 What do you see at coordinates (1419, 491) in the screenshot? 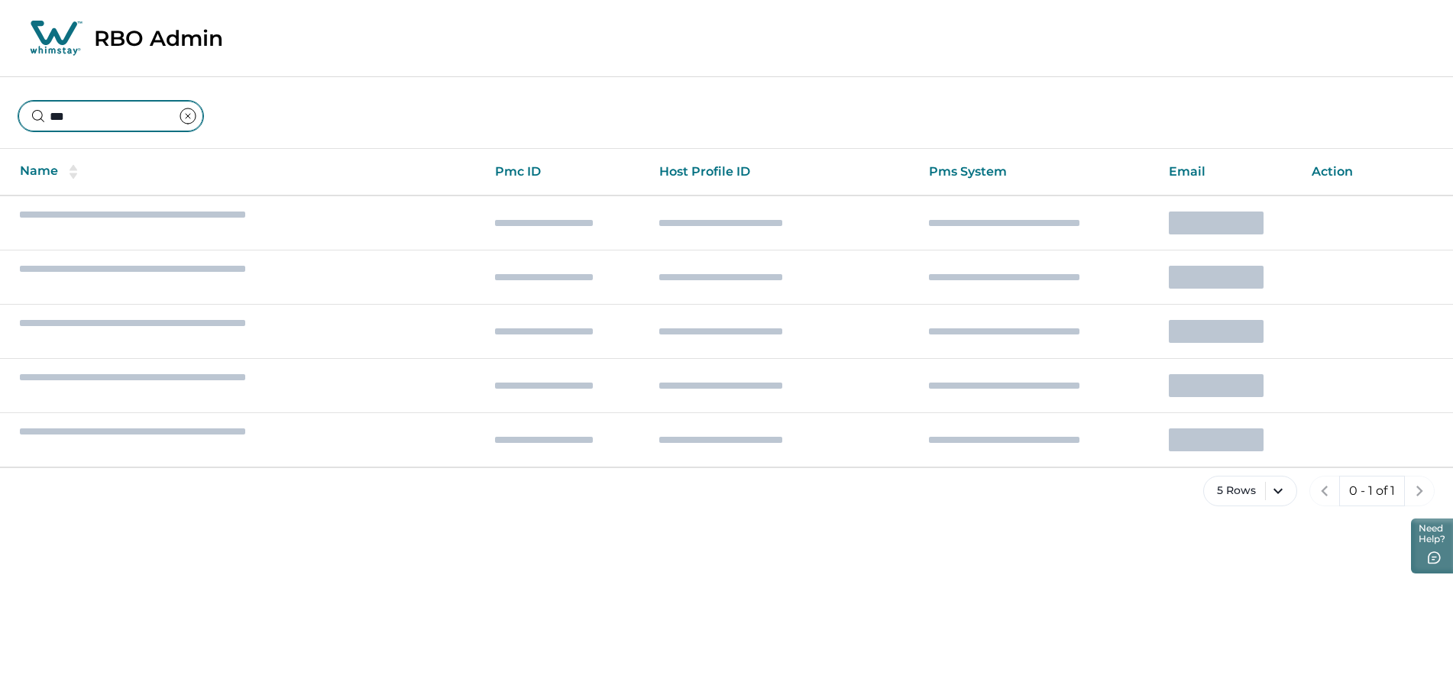
I see `button: next page` at bounding box center [1419, 491].